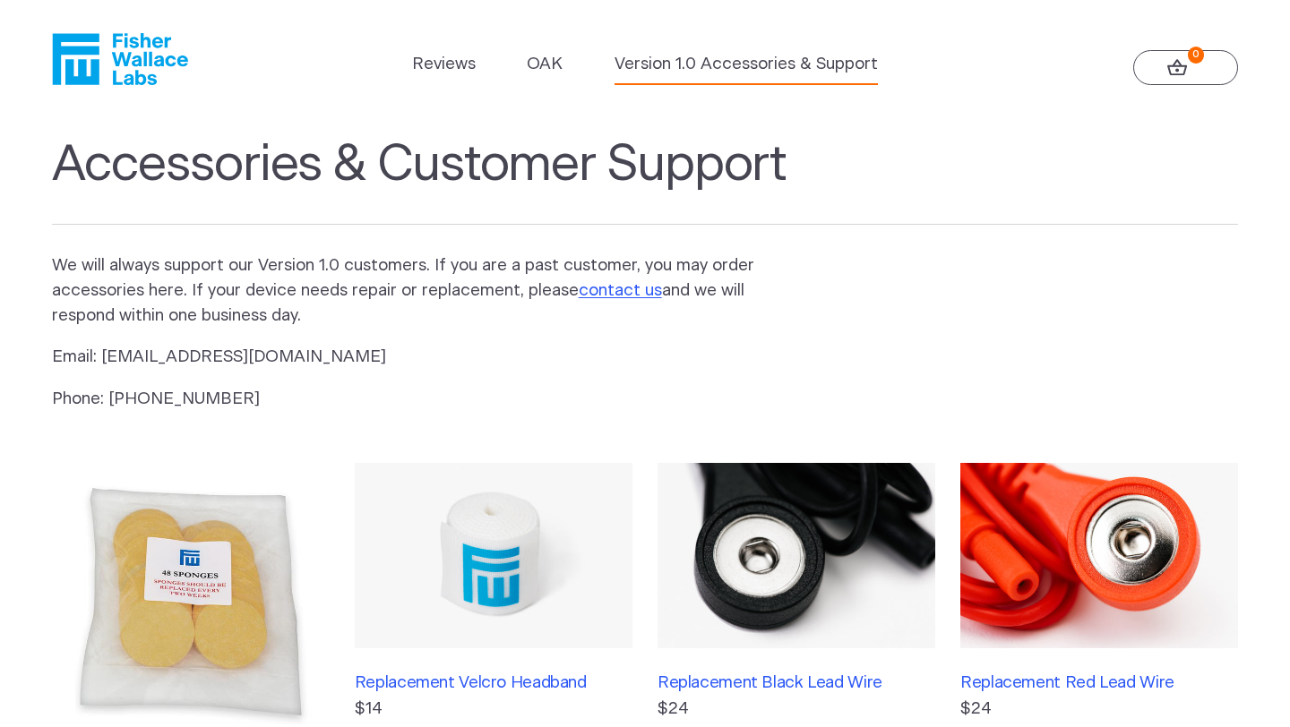  Describe the element at coordinates (796, 555) in the screenshot. I see `img: Replacement Black Lead Wire` at that location.